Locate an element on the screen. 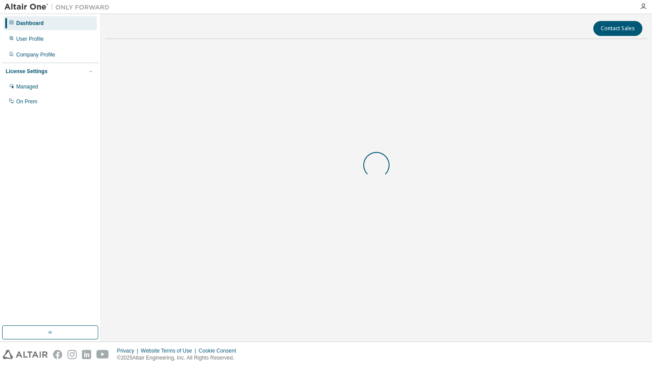  img: facebook.svg is located at coordinates (57, 355).